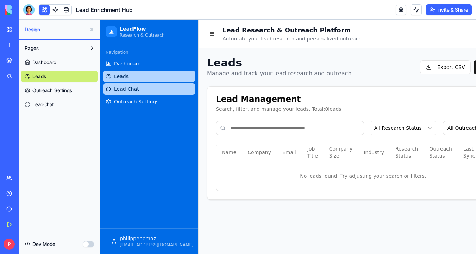  I want to click on h2: LeadFlow, so click(42, 9).